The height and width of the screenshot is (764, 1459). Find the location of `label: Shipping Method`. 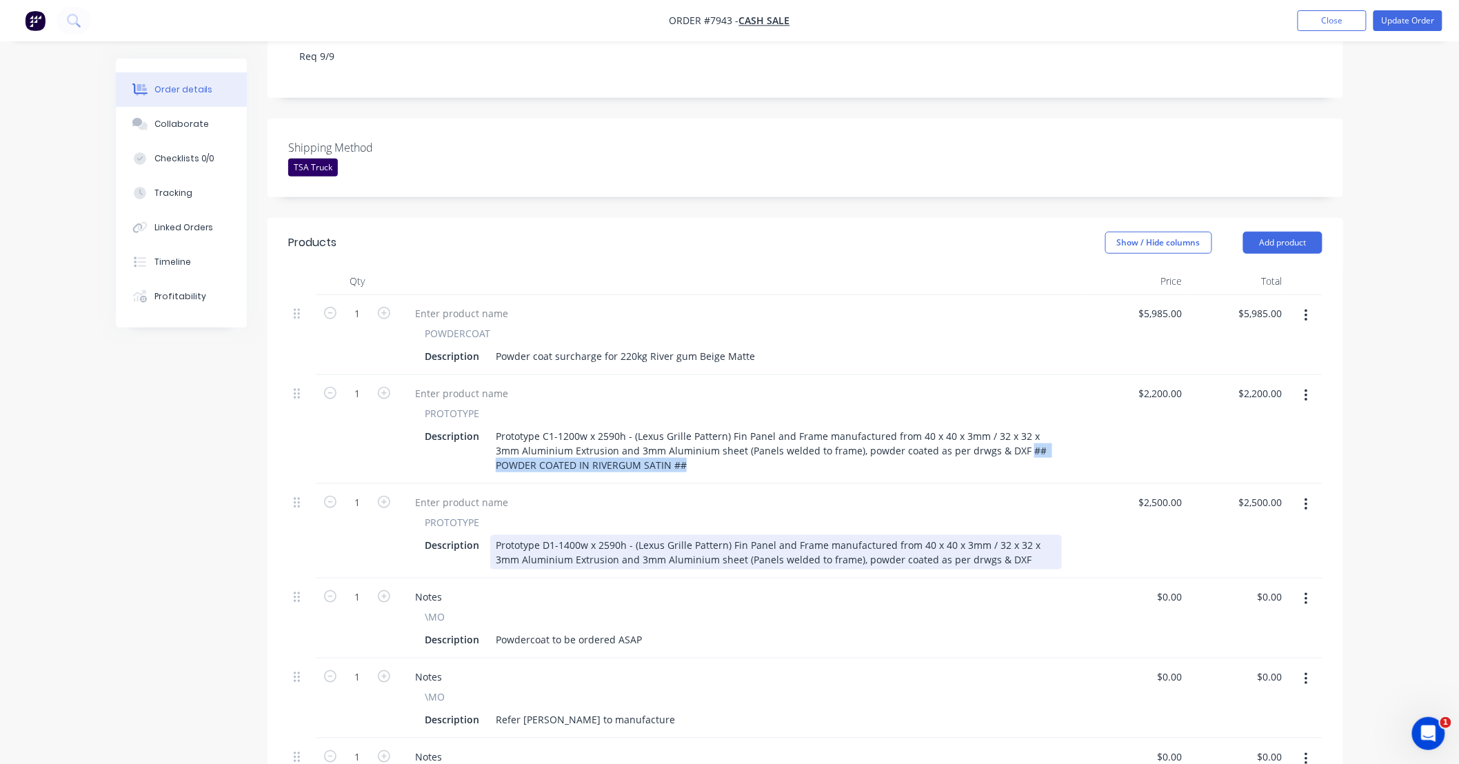

label: Shipping Method is located at coordinates (374, 148).